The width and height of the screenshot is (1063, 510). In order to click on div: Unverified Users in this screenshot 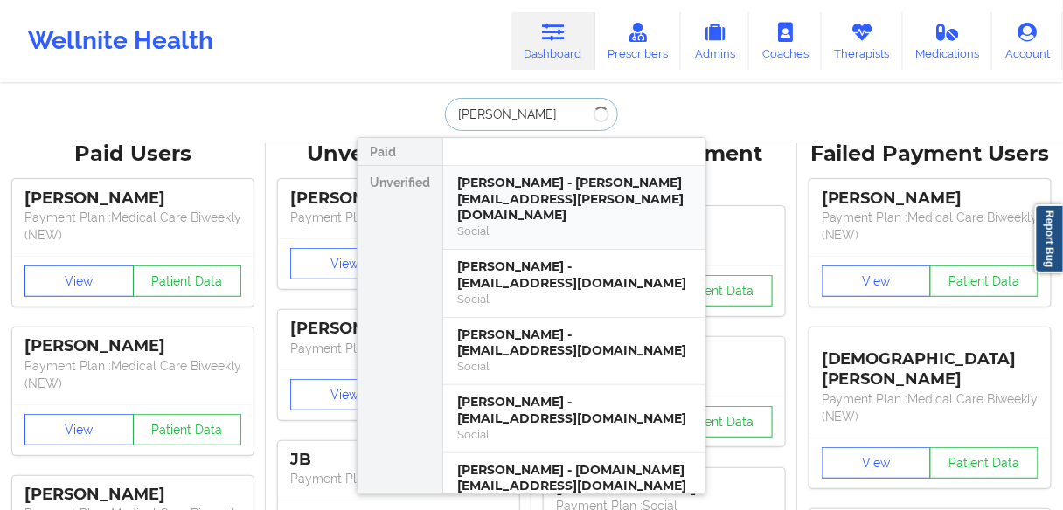, I will do `click(398, 154)`.